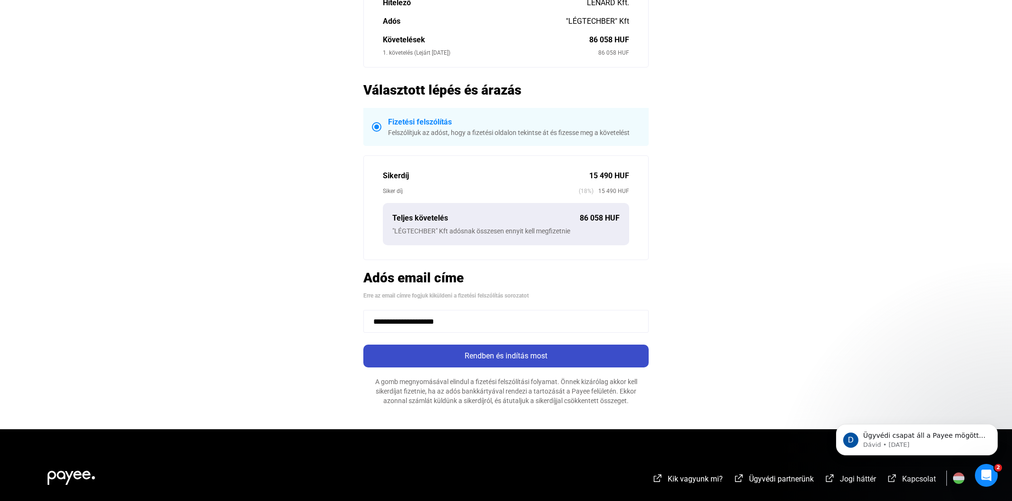 Image resolution: width=1012 pixels, height=501 pixels. What do you see at coordinates (919, 479) in the screenshot?
I see `span: Kapcsolat` at bounding box center [919, 479].